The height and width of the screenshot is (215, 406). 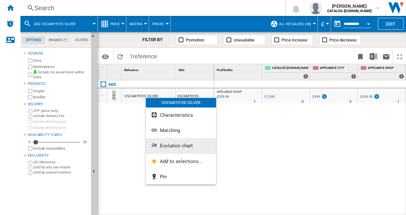 I want to click on span: Matching, so click(x=170, y=131).